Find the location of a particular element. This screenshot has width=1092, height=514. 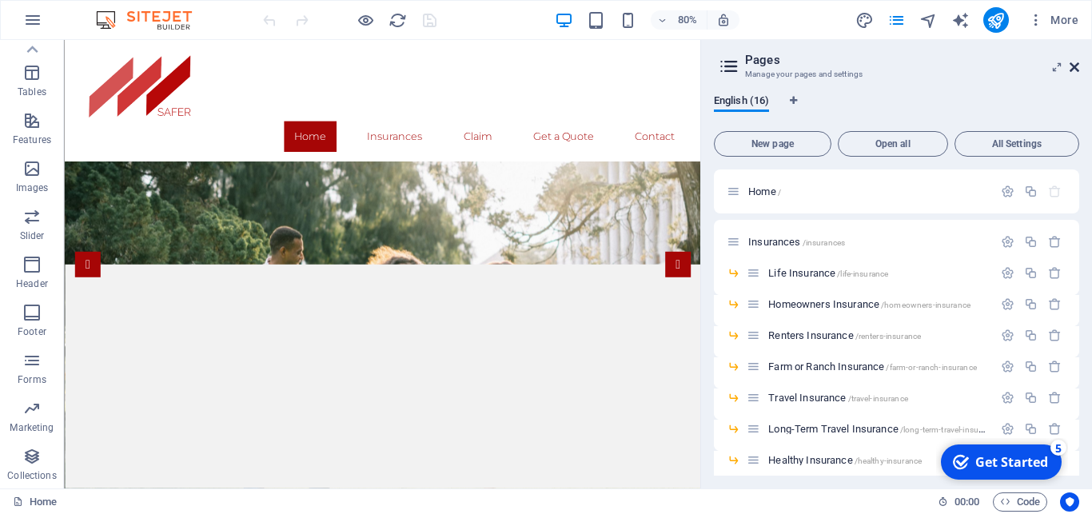

h3: Manage your pages and settings is located at coordinates (897, 74).